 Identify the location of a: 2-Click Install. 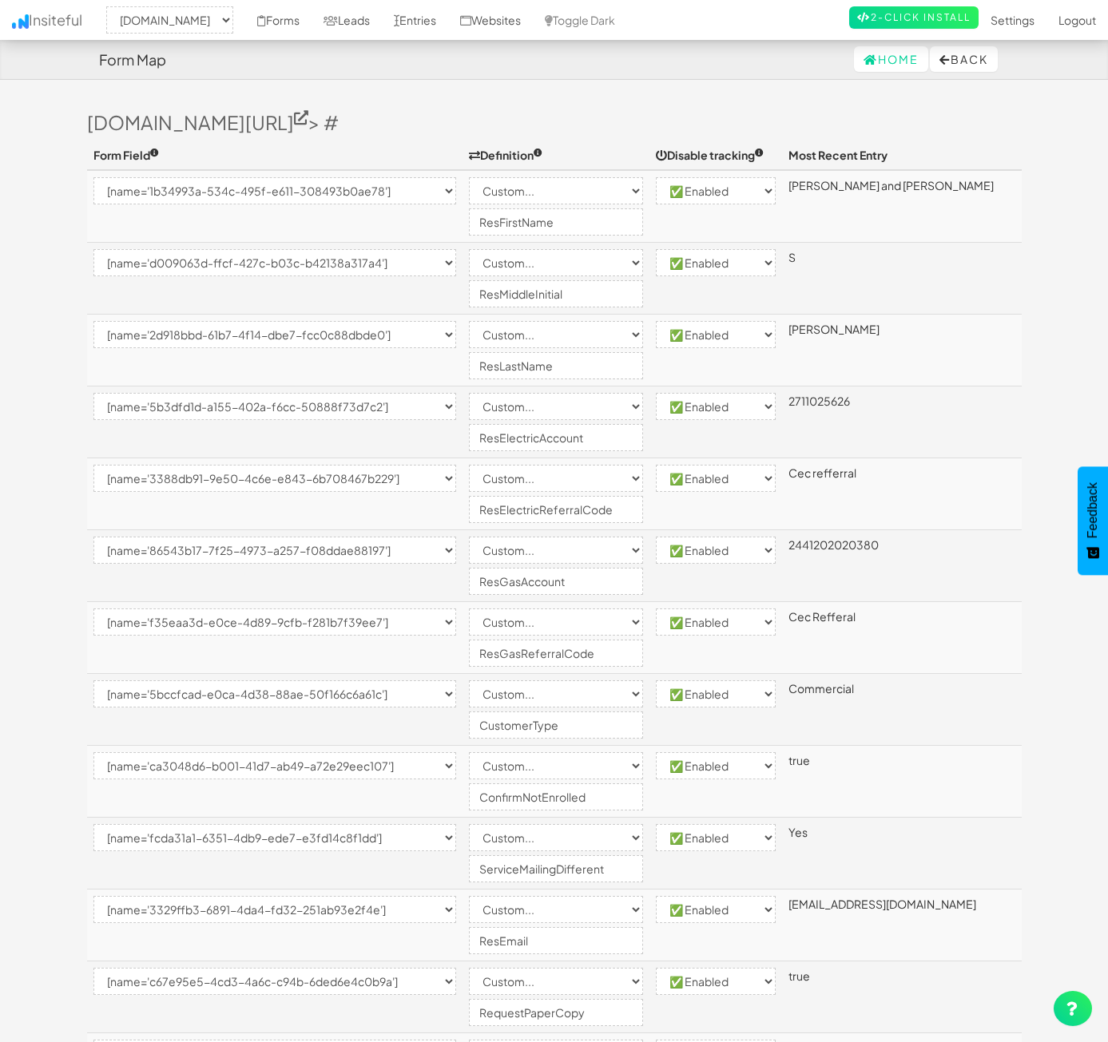
(914, 18).